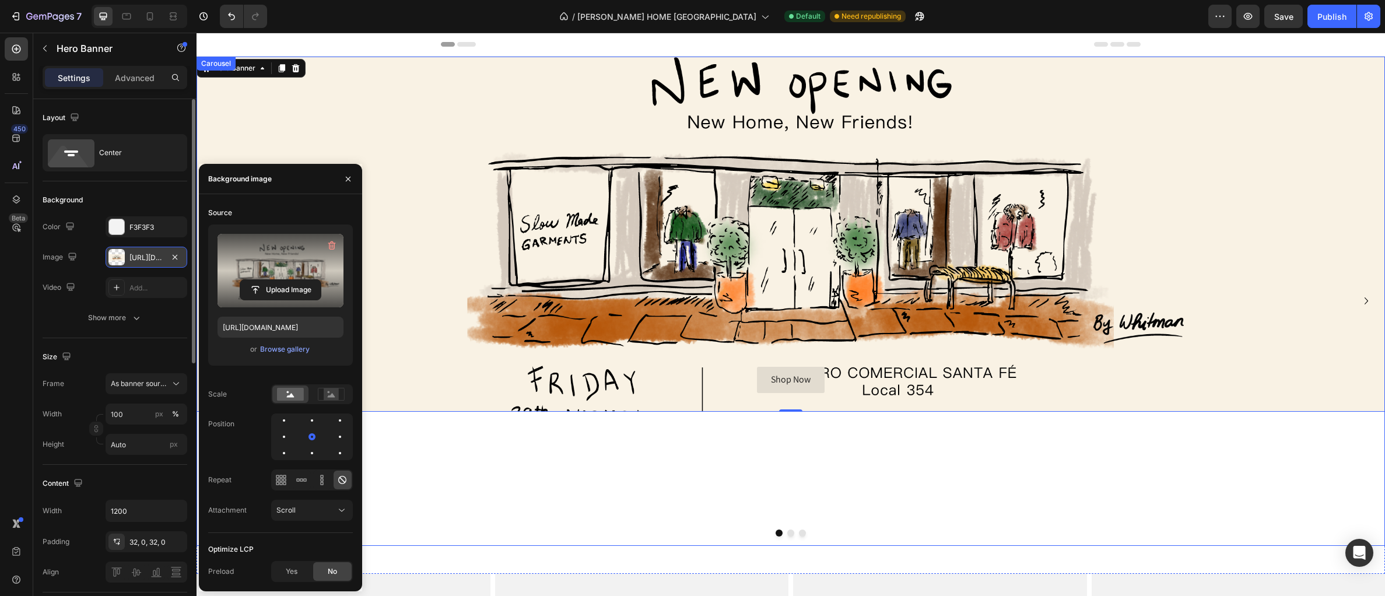 Image resolution: width=1385 pixels, height=596 pixels. I want to click on div: Show more, so click(115, 318).